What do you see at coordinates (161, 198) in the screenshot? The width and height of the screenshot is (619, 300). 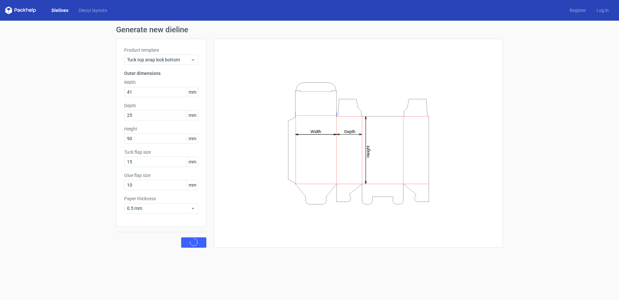 I see `label: Paper thickness` at bounding box center [161, 198].